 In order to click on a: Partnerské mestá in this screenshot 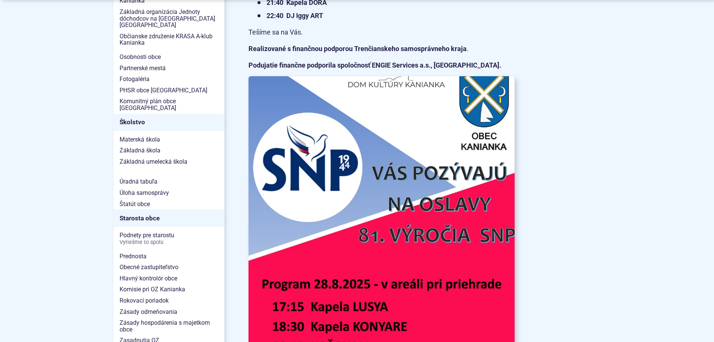, I will do `click(169, 68)`.